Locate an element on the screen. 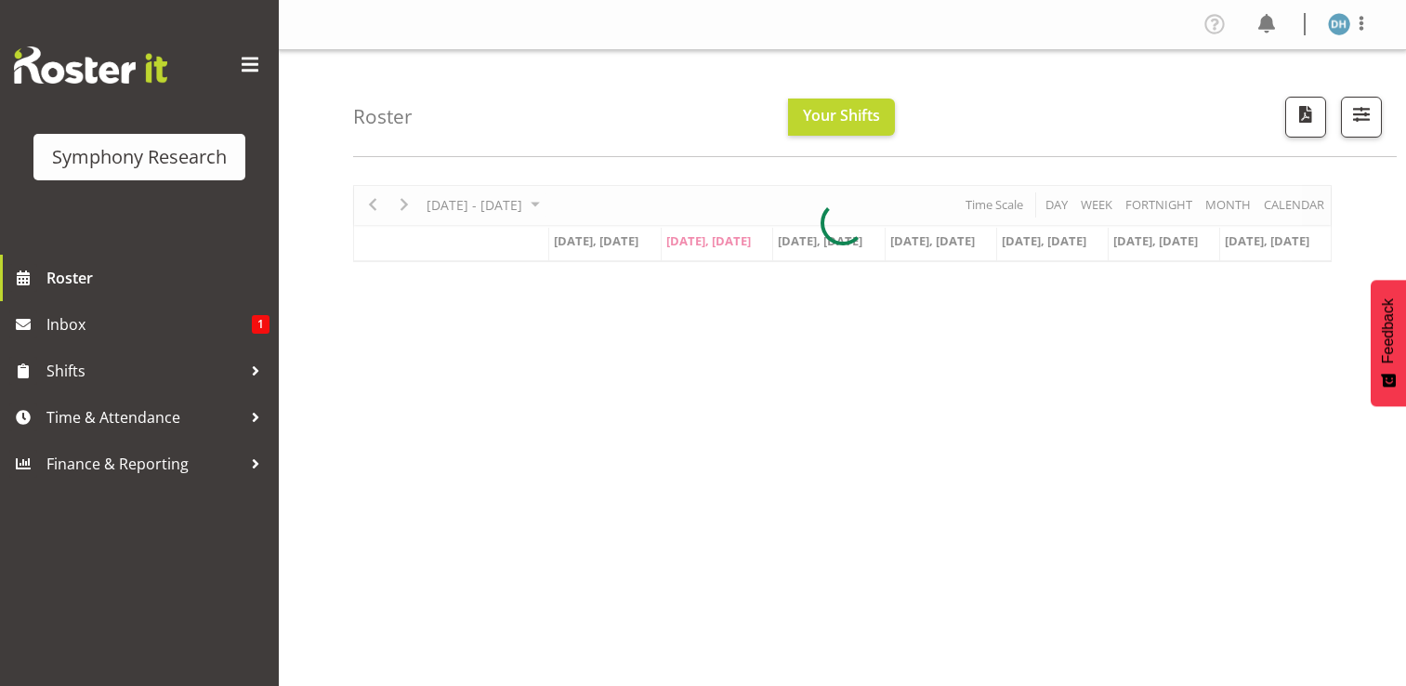  span: Finance & Reporting is located at coordinates (144, 464).